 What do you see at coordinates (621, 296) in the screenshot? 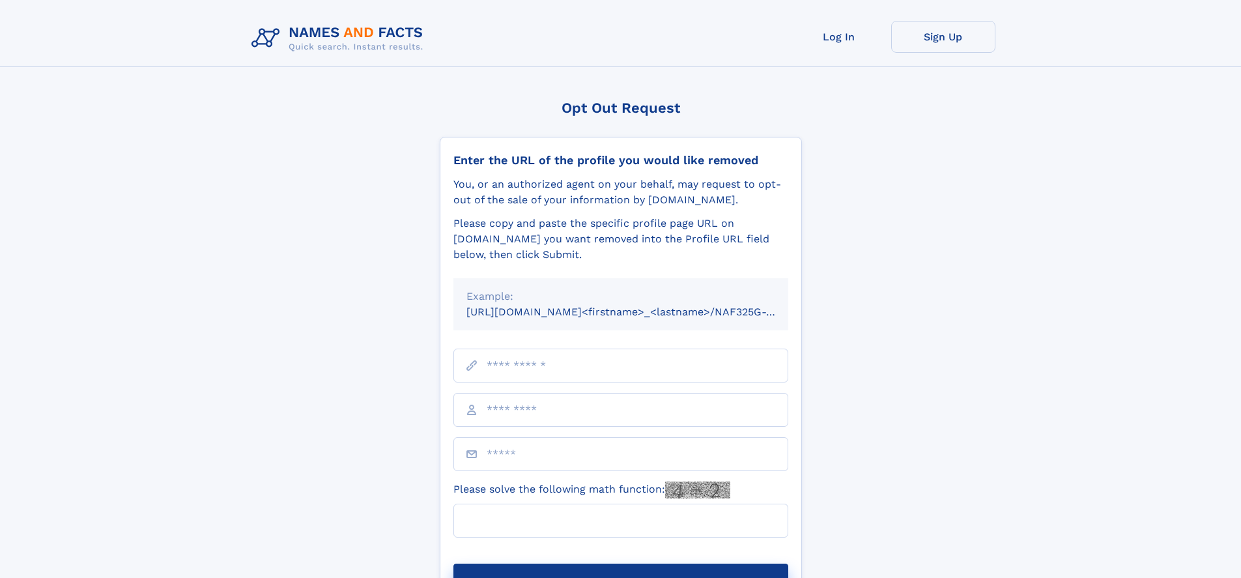
I see `div: Example:` at bounding box center [621, 296].